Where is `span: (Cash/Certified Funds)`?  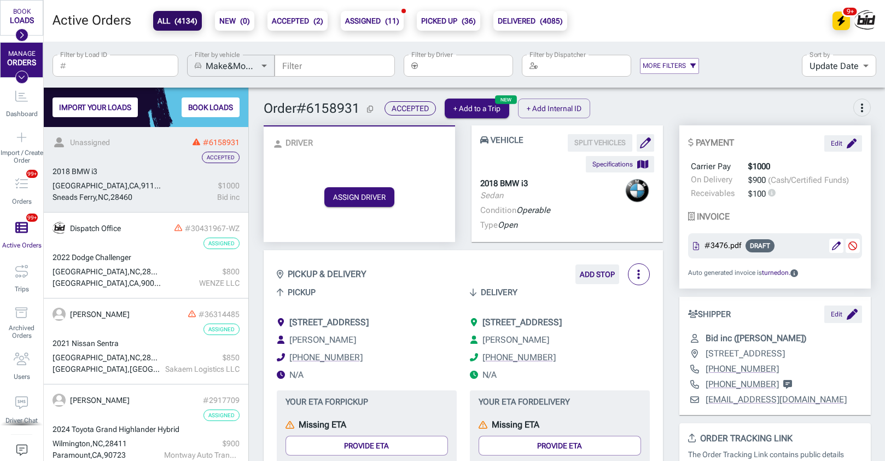
span: (Cash/Certified Funds) is located at coordinates (808, 180).